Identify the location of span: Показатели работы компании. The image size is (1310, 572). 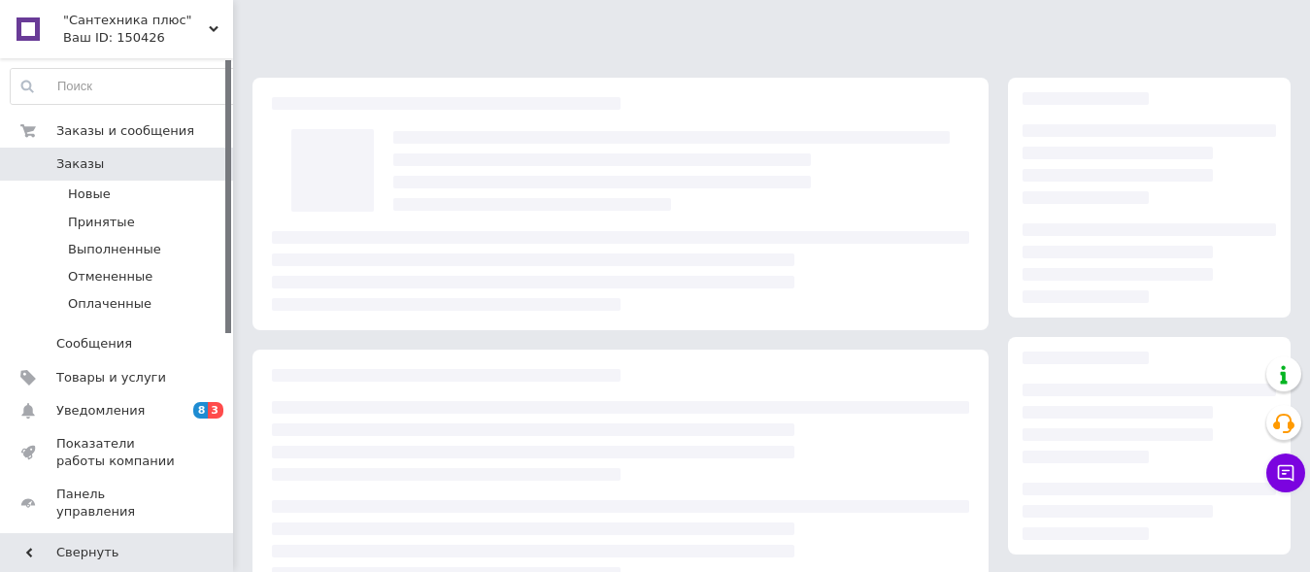
(118, 453).